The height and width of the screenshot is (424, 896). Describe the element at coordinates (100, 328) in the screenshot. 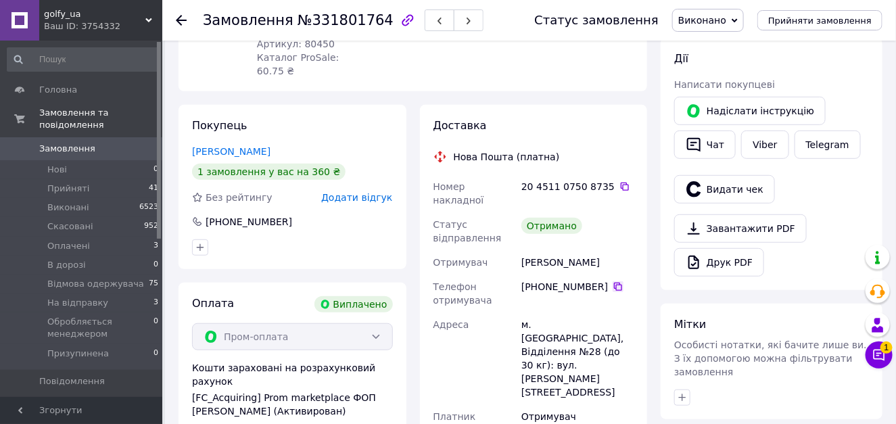

I see `span: Обробляється менеджером` at that location.